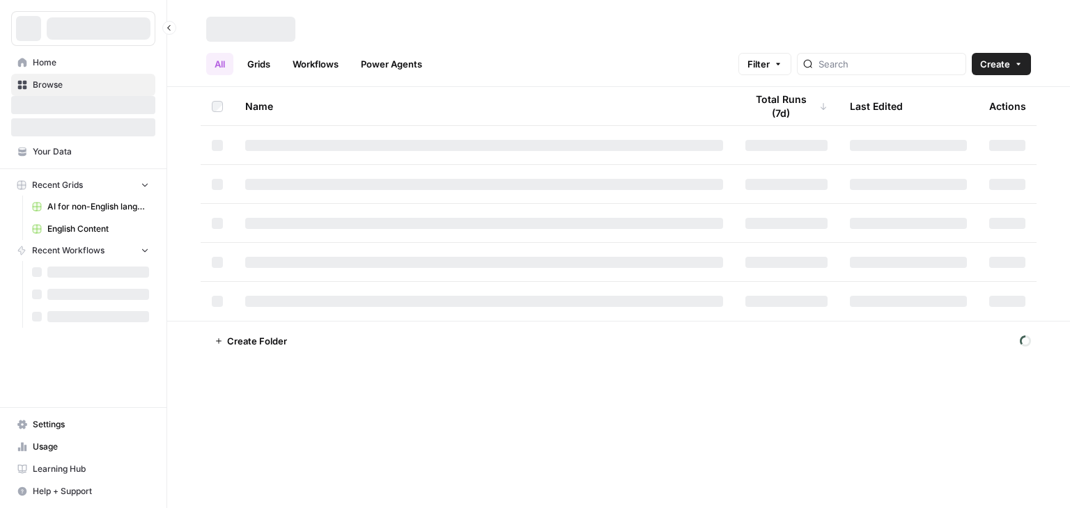 This screenshot has width=1070, height=508. Describe the element at coordinates (876, 106) in the screenshot. I see `div: Last Edited` at that location.